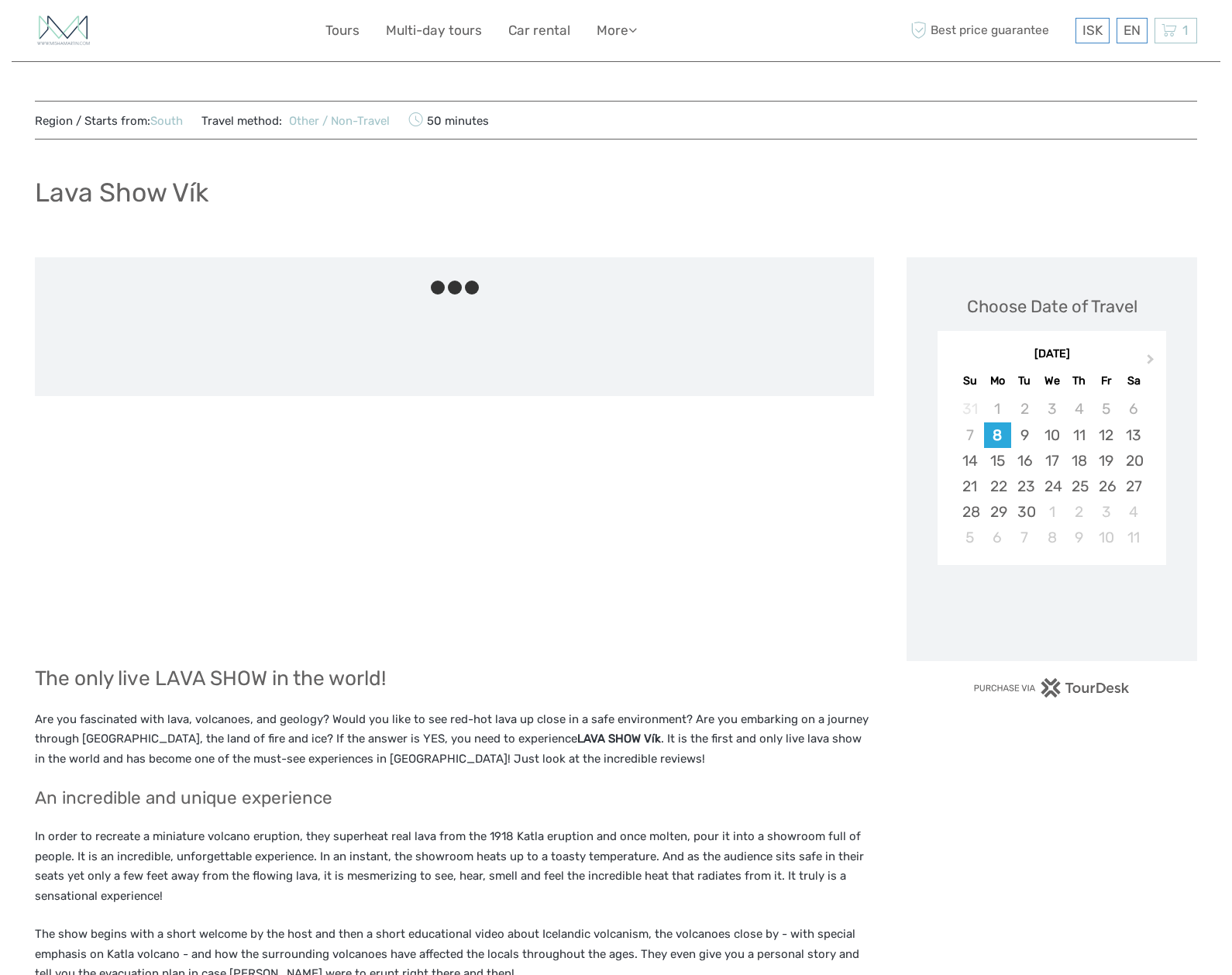 This screenshot has height=975, width=1232. I want to click on a: South, so click(167, 121).